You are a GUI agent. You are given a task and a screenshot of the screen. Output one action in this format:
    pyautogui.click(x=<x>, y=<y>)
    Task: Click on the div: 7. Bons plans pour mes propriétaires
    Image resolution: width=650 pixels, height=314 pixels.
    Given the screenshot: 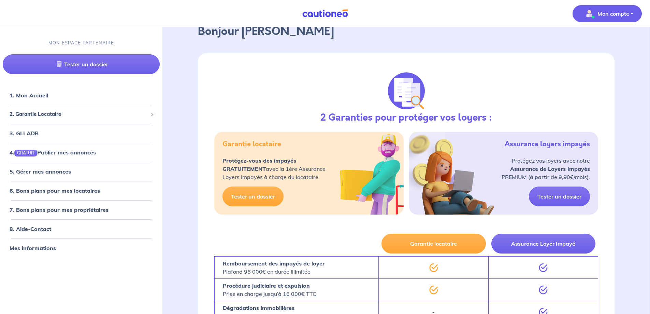 What is the action you would take?
    pyautogui.click(x=81, y=210)
    